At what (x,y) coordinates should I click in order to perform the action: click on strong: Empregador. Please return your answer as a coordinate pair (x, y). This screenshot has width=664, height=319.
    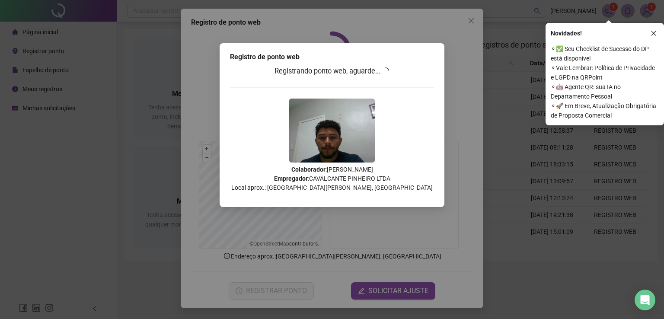
    Looking at the image, I should click on (291, 179).